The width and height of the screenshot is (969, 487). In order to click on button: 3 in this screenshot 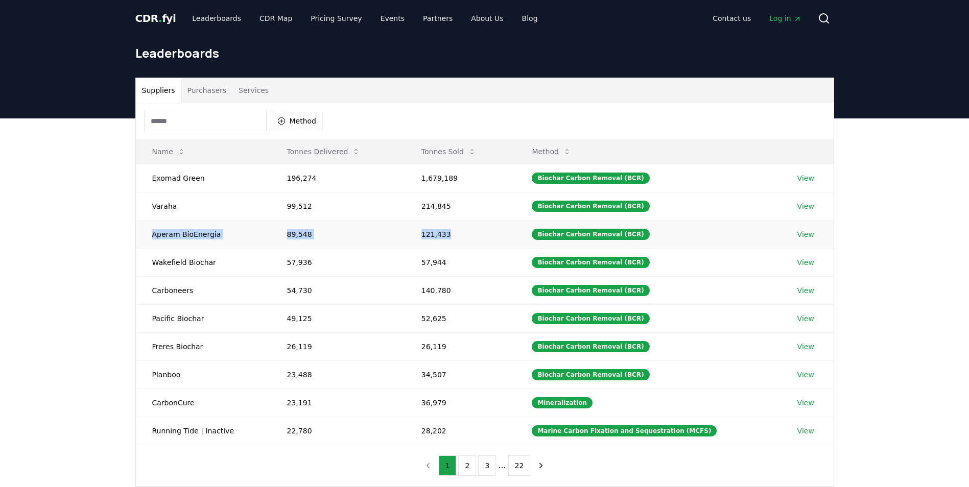, I will do `click(487, 466)`.